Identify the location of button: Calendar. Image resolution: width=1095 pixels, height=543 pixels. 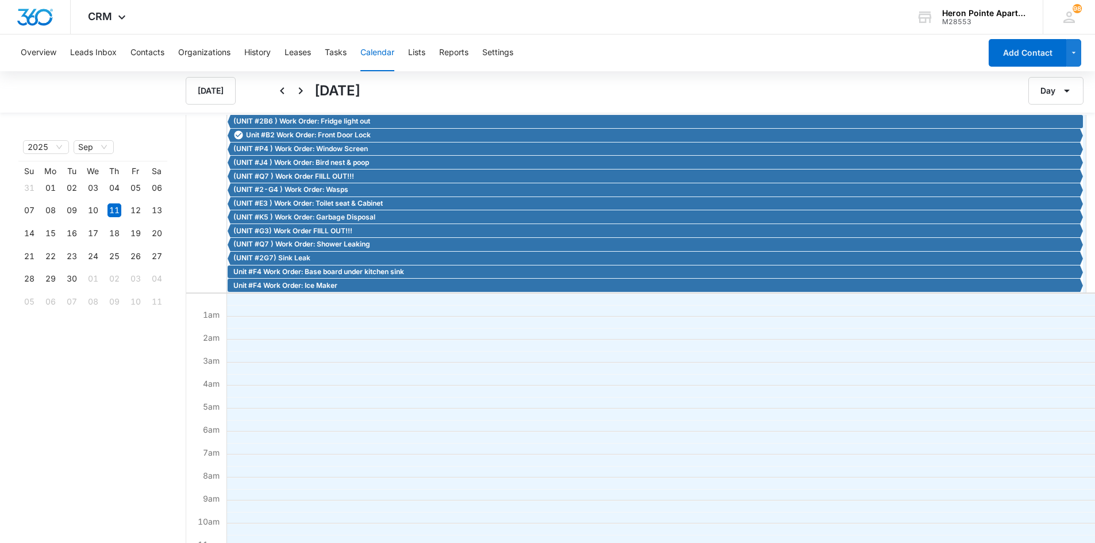
(377, 53).